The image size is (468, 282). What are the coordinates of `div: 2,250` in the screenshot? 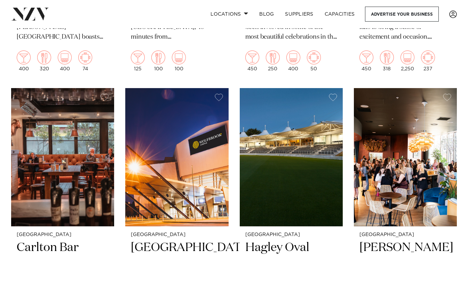 It's located at (407, 61).